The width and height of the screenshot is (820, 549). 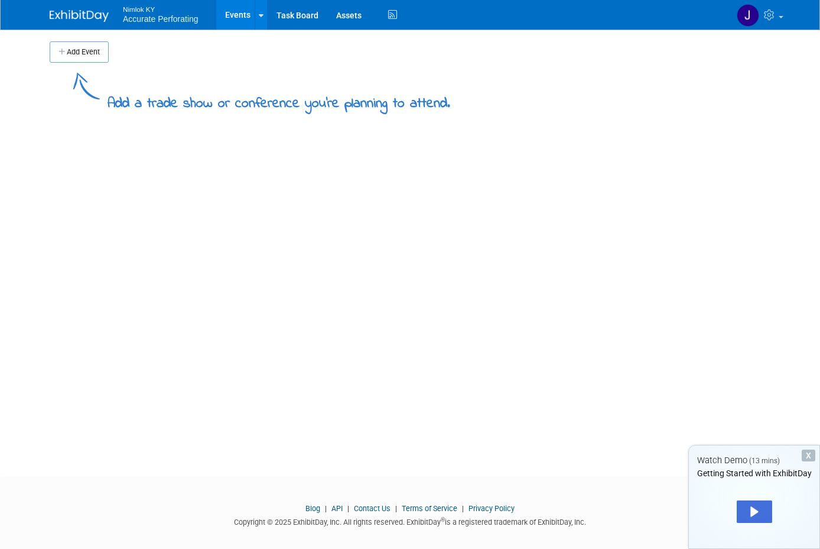 What do you see at coordinates (79, 16) in the screenshot?
I see `img: ExhibitDay` at bounding box center [79, 16].